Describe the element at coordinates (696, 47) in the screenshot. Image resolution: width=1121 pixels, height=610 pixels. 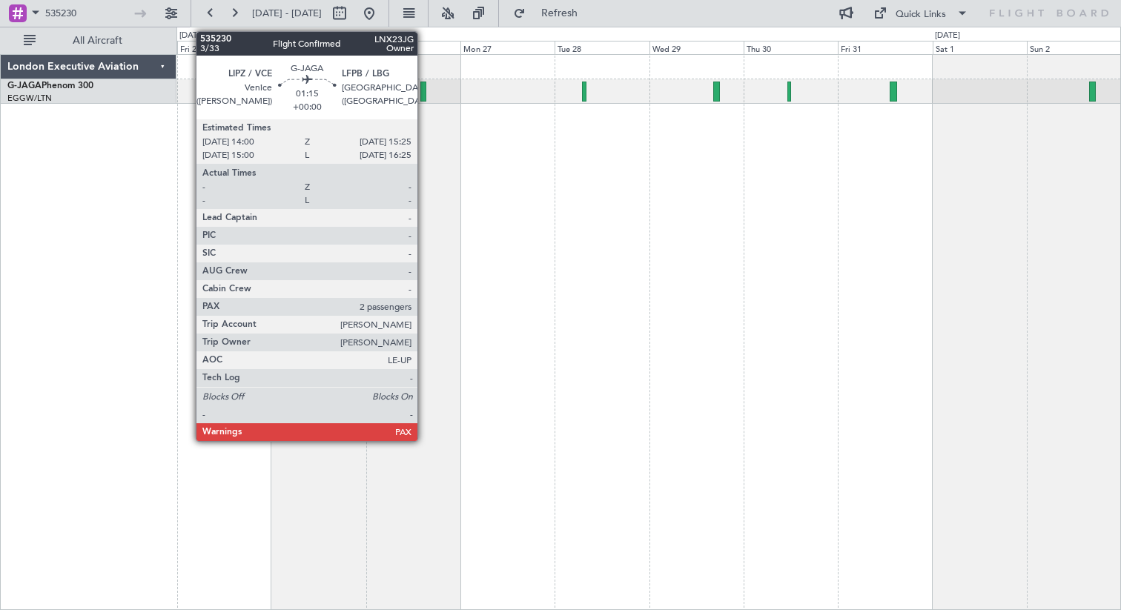
I see `div: Wed 29` at that location.